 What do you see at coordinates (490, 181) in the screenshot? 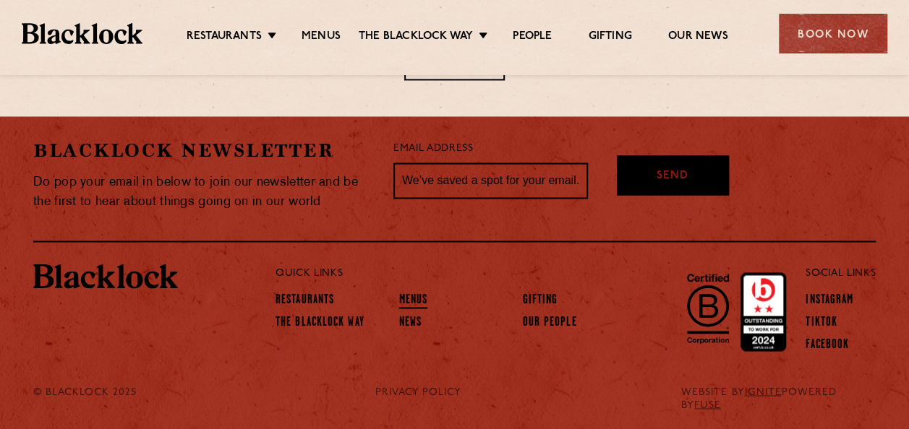
I see `input: We’ve saved a spot for your email...` at bounding box center [490, 181].